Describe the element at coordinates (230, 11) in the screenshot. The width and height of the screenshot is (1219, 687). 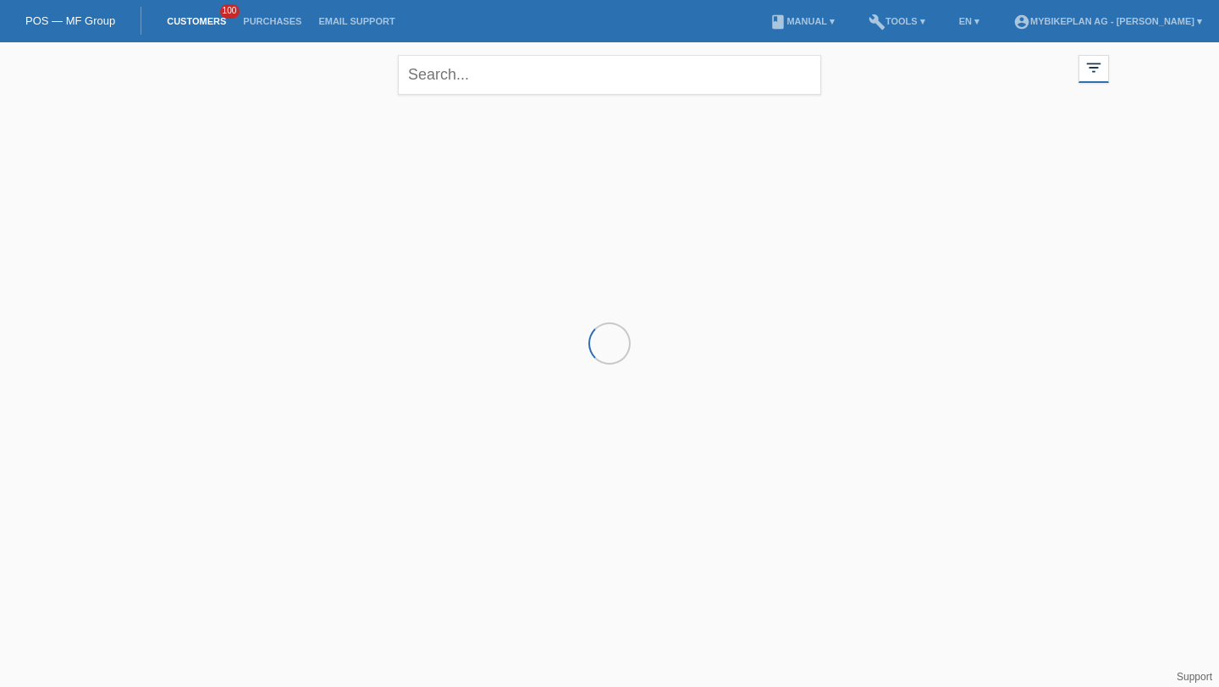
I see `span: 100` at that location.